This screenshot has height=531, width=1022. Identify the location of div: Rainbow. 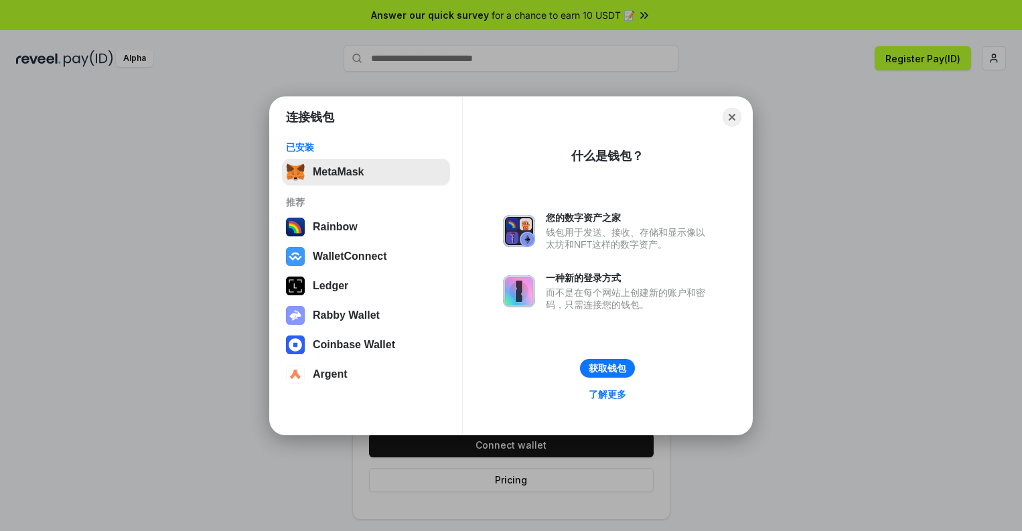
(335, 227).